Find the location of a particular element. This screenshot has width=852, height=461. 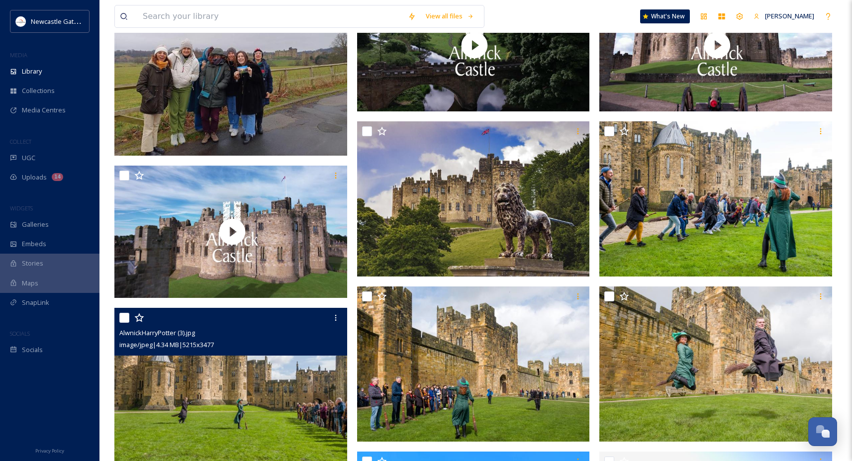

img: AlwnickHarryPotter (4).jpg is located at coordinates (716, 199).